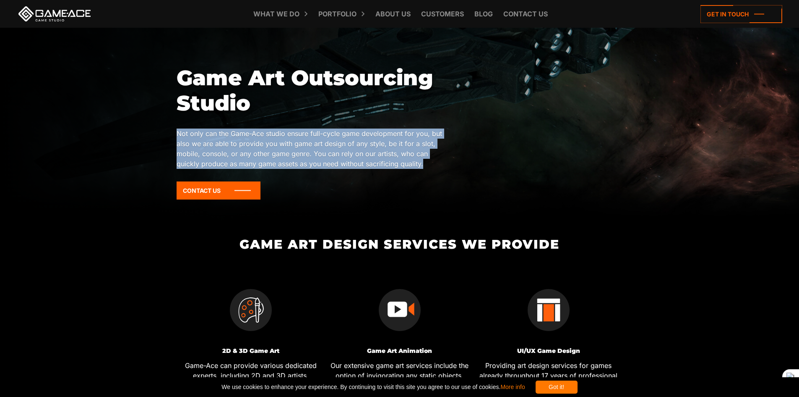 The image size is (799, 397). I want to click on a: Get in touch, so click(741, 14).